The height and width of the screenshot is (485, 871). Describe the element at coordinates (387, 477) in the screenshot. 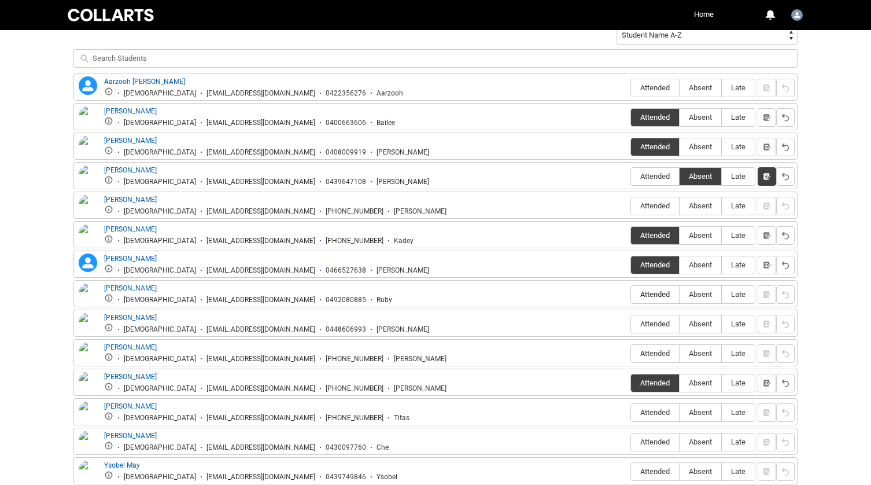

I see `div: Ysobel` at that location.